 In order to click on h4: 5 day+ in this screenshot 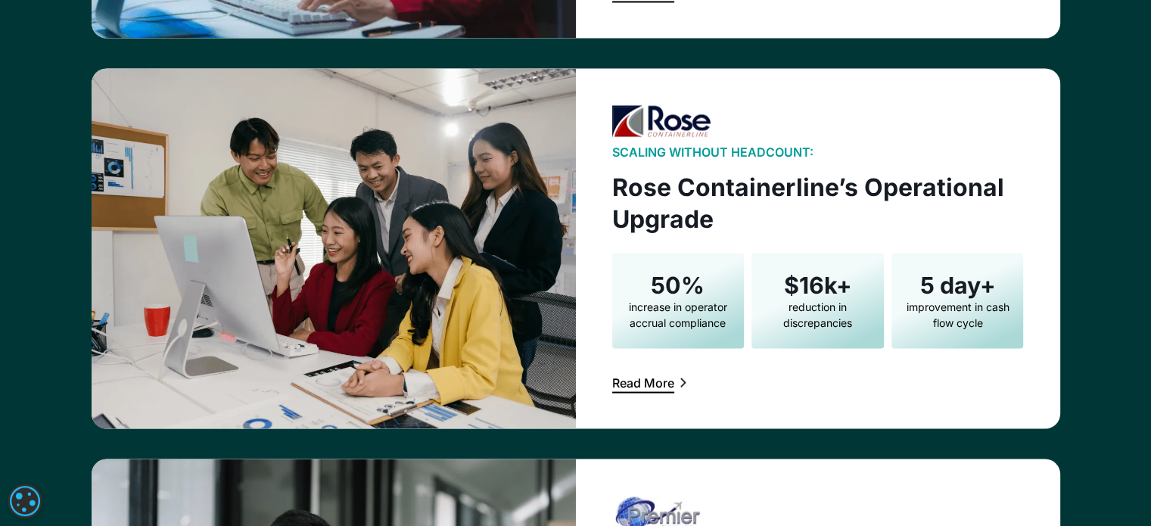, I will do `click(957, 285)`.